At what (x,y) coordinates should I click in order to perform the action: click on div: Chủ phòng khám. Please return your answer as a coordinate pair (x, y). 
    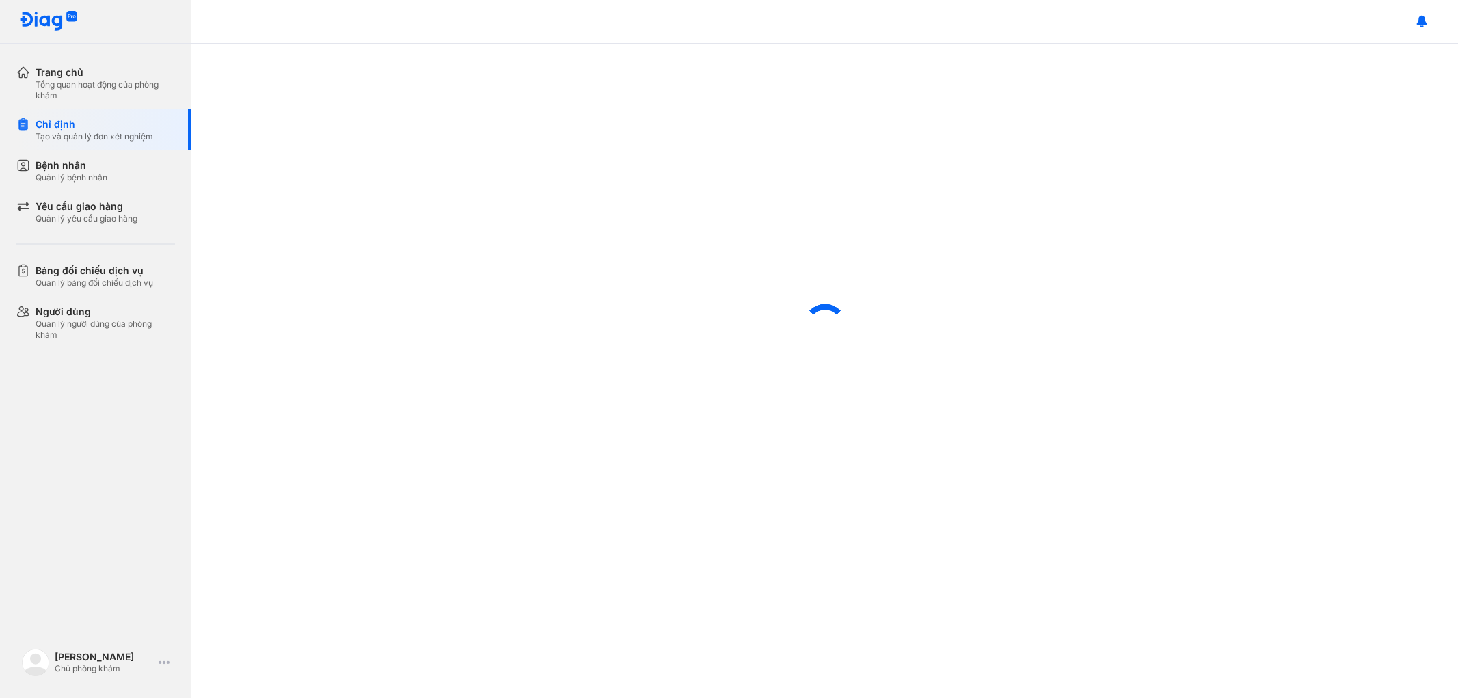
    Looking at the image, I should click on (104, 668).